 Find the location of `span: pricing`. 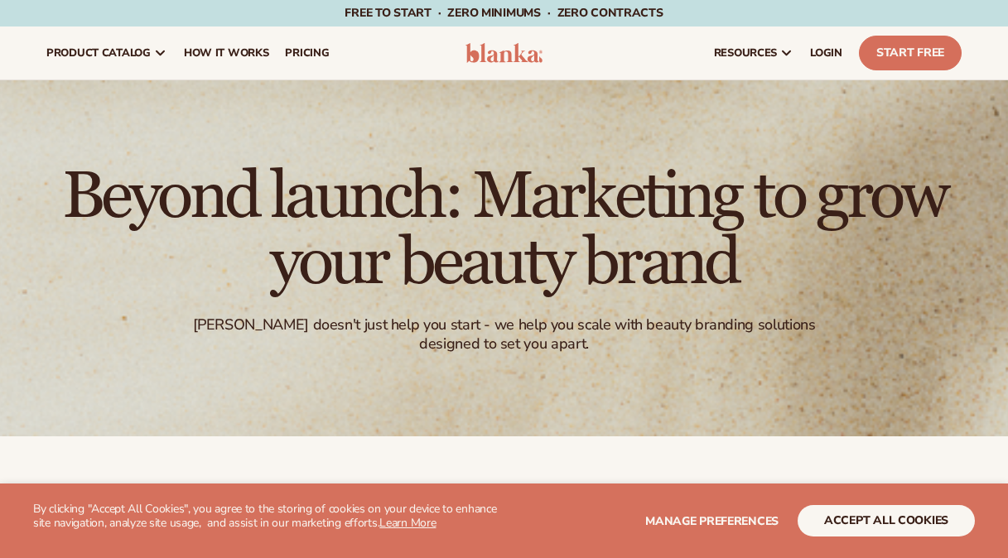

span: pricing is located at coordinates (307, 53).